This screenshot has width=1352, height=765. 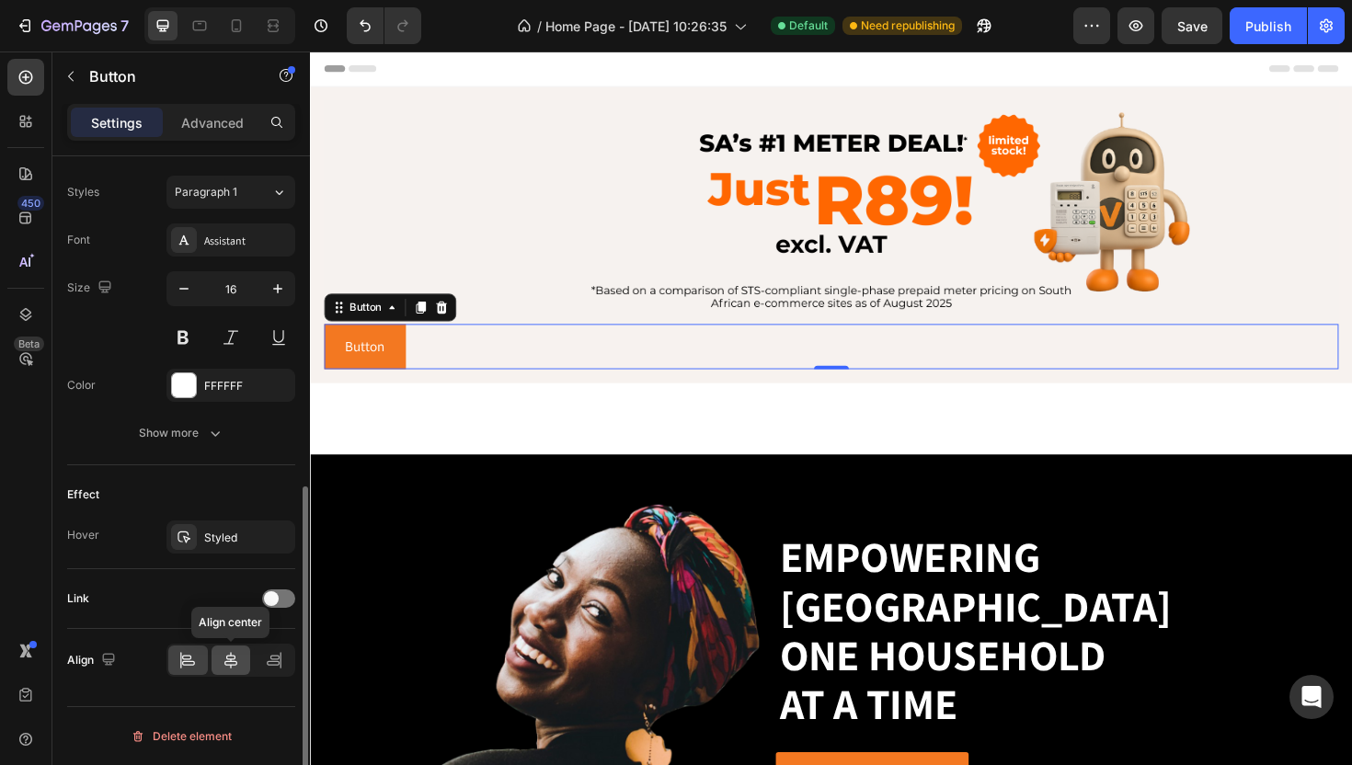 What do you see at coordinates (1192, 26) in the screenshot?
I see `span: Save` at bounding box center [1192, 26].